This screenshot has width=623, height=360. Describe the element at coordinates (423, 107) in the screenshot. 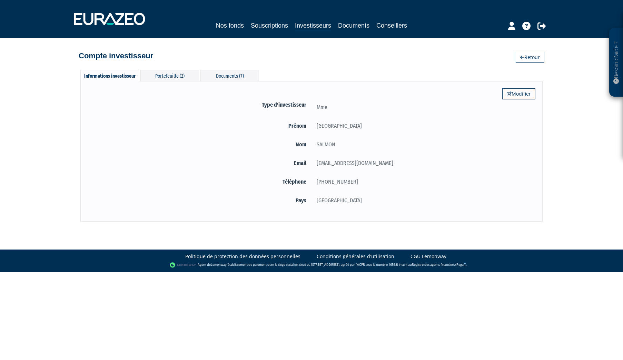

I see `div: Mme` at that location.